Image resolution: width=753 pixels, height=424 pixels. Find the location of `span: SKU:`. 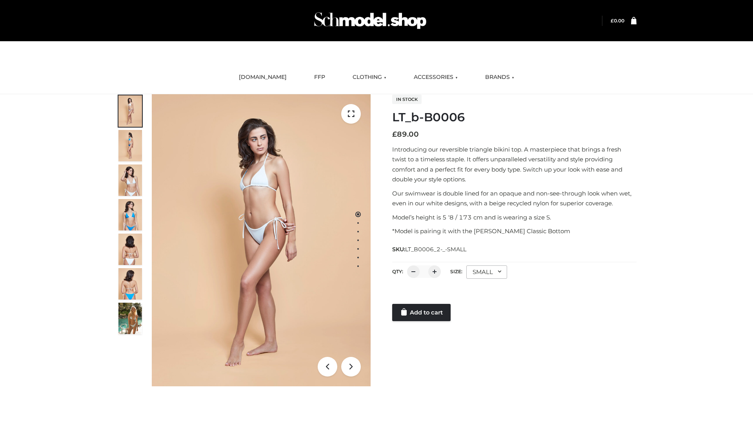

span: SKU: is located at coordinates (430, 249).